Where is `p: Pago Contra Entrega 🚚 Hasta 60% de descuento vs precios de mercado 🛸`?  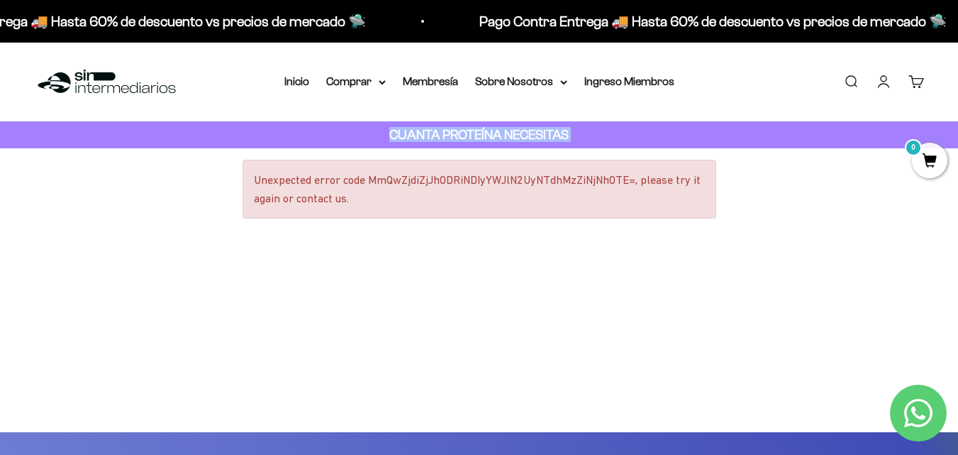 p: Pago Contra Entrega 🚚 Hasta 60% de descuento vs precios de mercado 🛸 is located at coordinates (712, 21).